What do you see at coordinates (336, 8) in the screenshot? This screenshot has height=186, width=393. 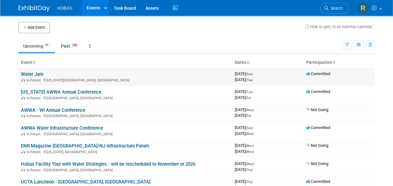 I see `span: Search` at bounding box center [336, 8].